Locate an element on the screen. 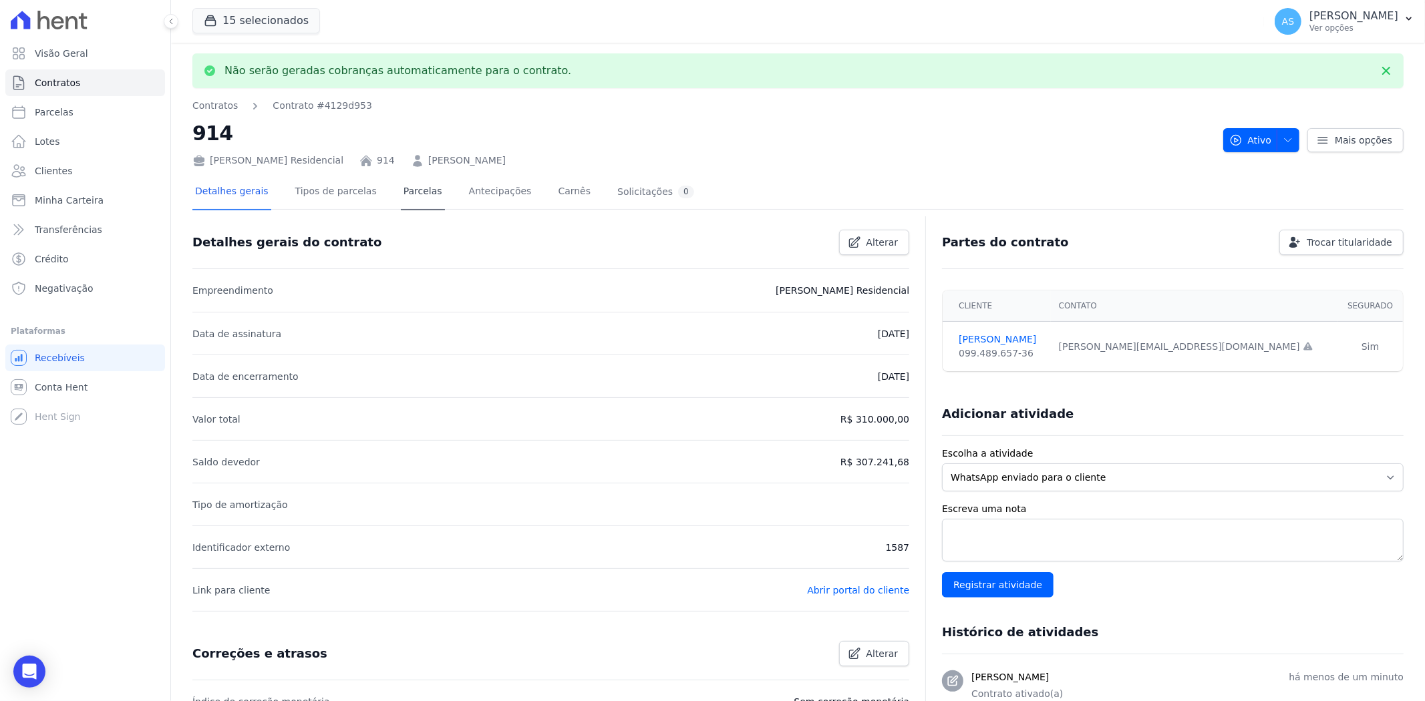 Image resolution: width=1425 pixels, height=701 pixels. p: R$ 307.241,68 is located at coordinates (875, 462).